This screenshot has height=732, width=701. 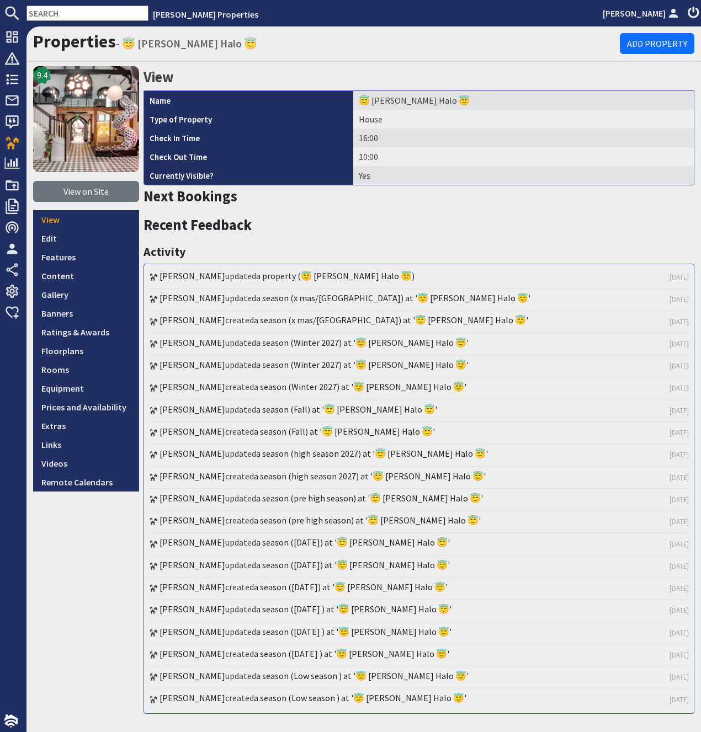 What do you see at coordinates (197, 224) in the screenshot?
I see `a: Recent Feedback` at bounding box center [197, 224].